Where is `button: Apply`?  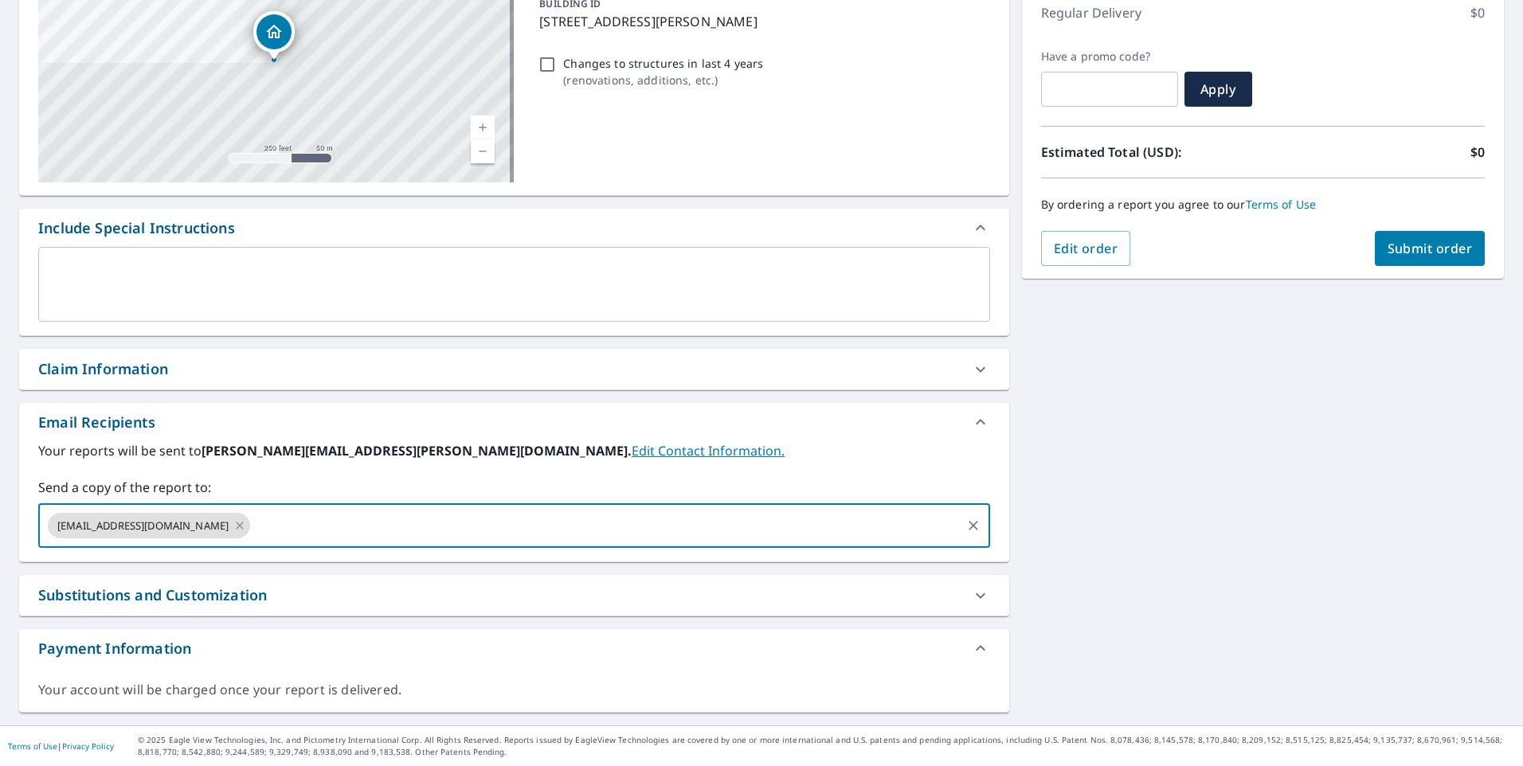
button: Apply is located at coordinates (1218, 89).